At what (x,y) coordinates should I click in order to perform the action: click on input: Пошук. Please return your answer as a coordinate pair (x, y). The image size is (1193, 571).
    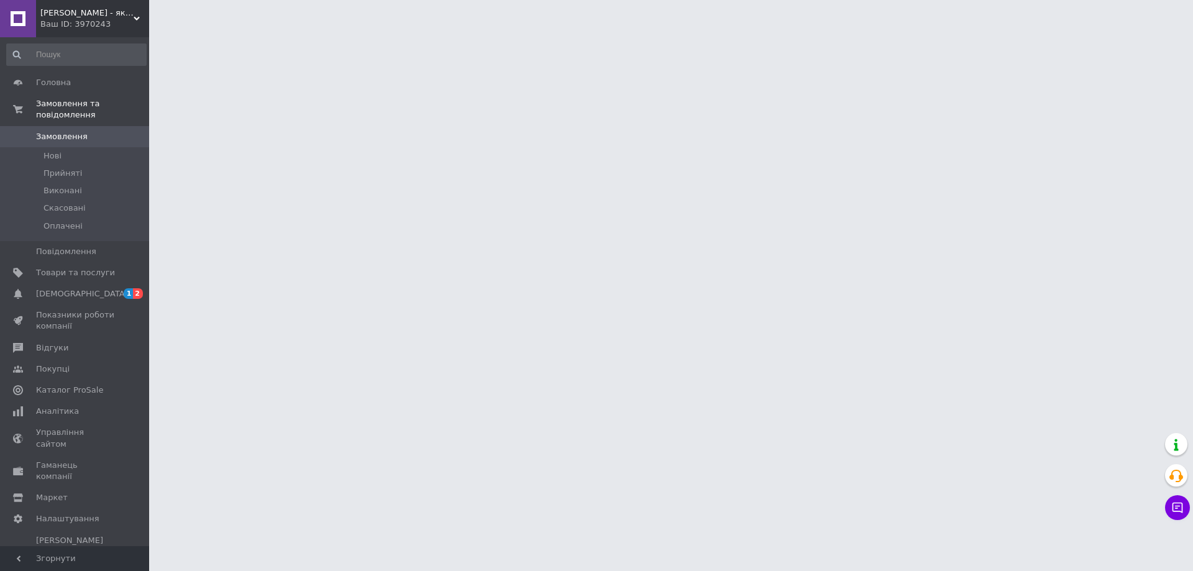
    Looking at the image, I should click on (76, 55).